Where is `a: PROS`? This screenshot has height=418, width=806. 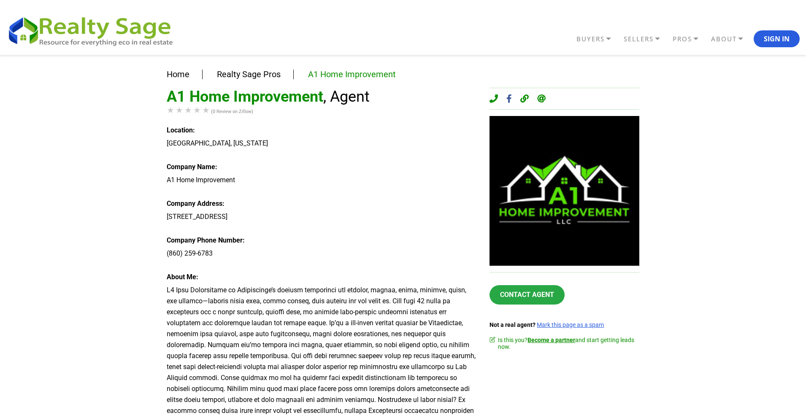 a: PROS is located at coordinates (690, 39).